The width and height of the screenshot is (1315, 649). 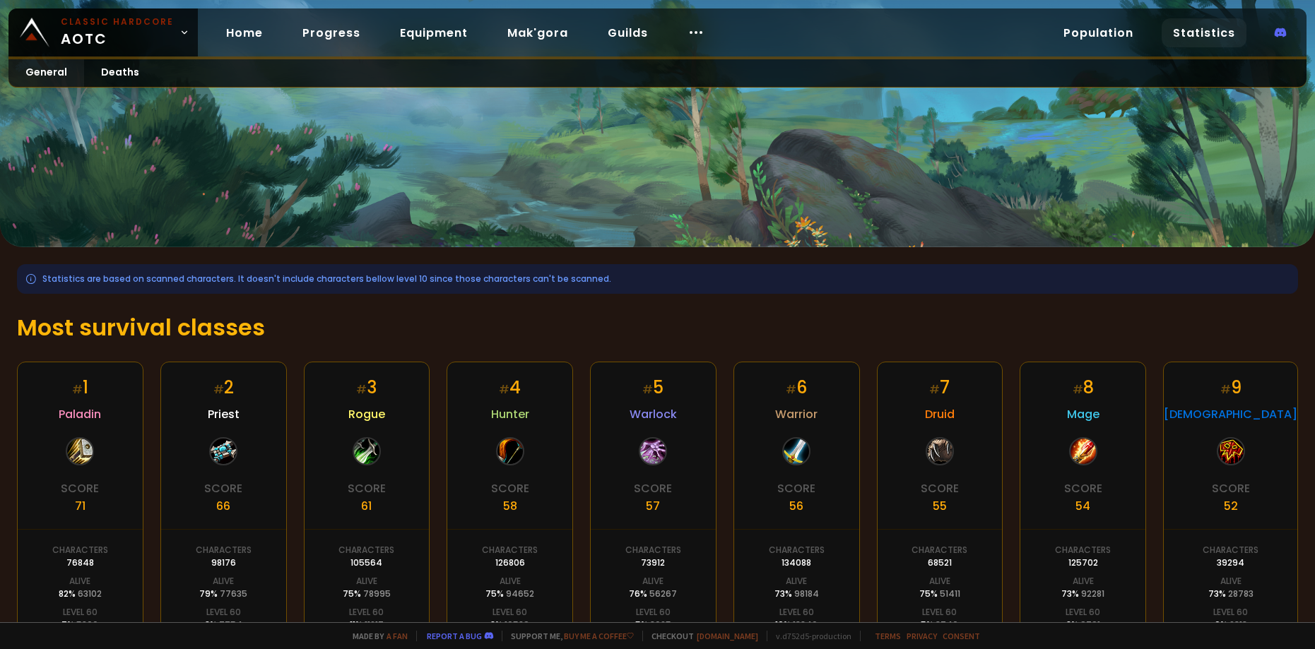 I want to click on div: 61, so click(x=366, y=506).